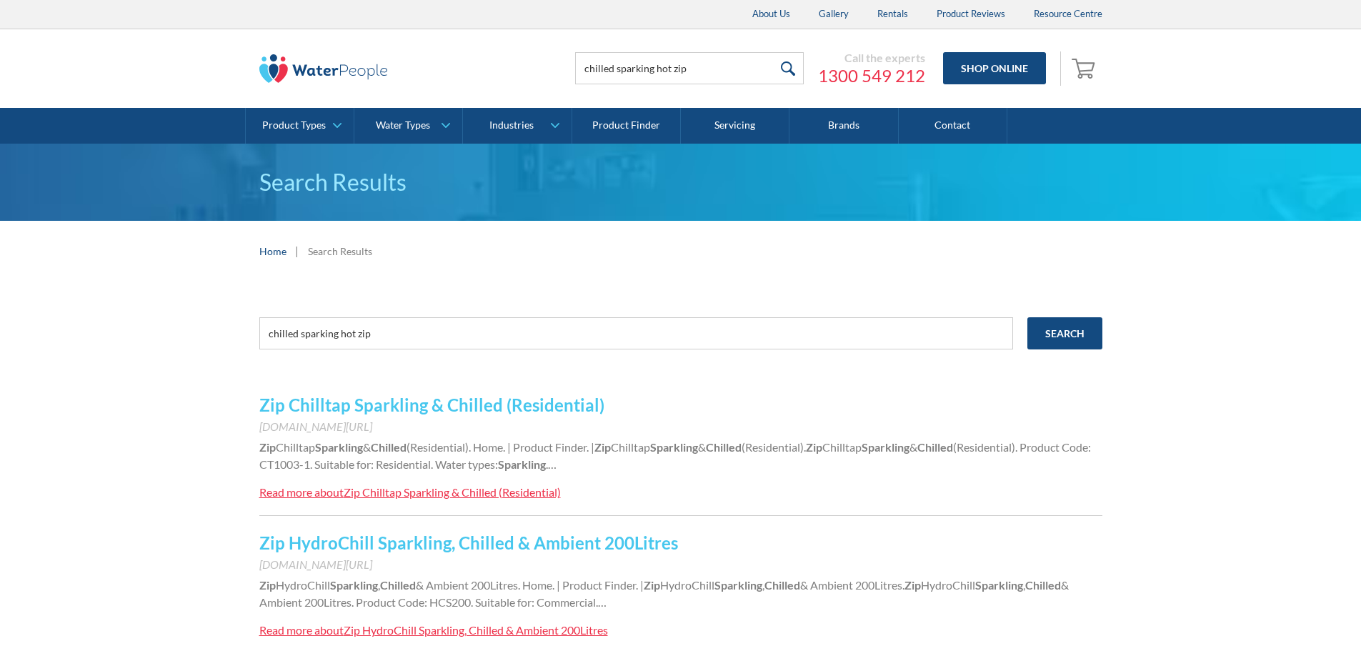  What do you see at coordinates (452, 491) in the screenshot?
I see `div: Zip Chilltap Sparkling & Chilled (Residential)` at bounding box center [452, 491].